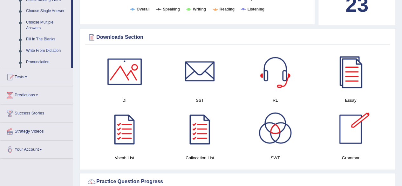 Image resolution: width=402 pixels, height=186 pixels. What do you see at coordinates (351, 158) in the screenshot?
I see `h4: Grammar` at bounding box center [351, 158].